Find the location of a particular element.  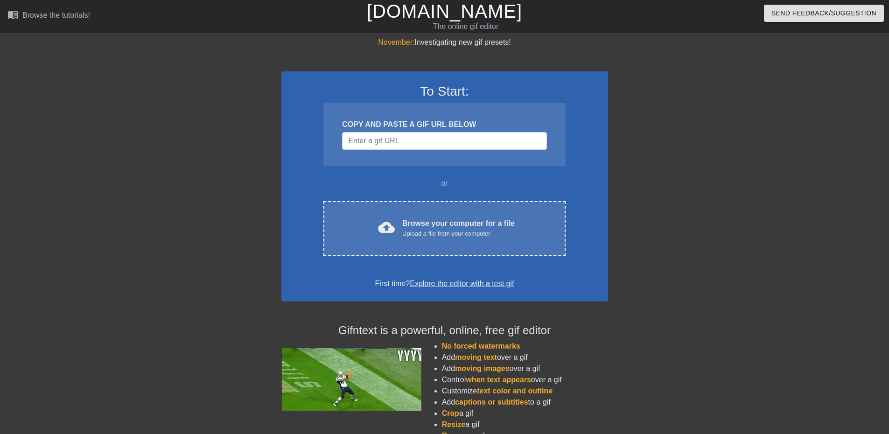

div: Browse the tutorials! is located at coordinates (56, 15).